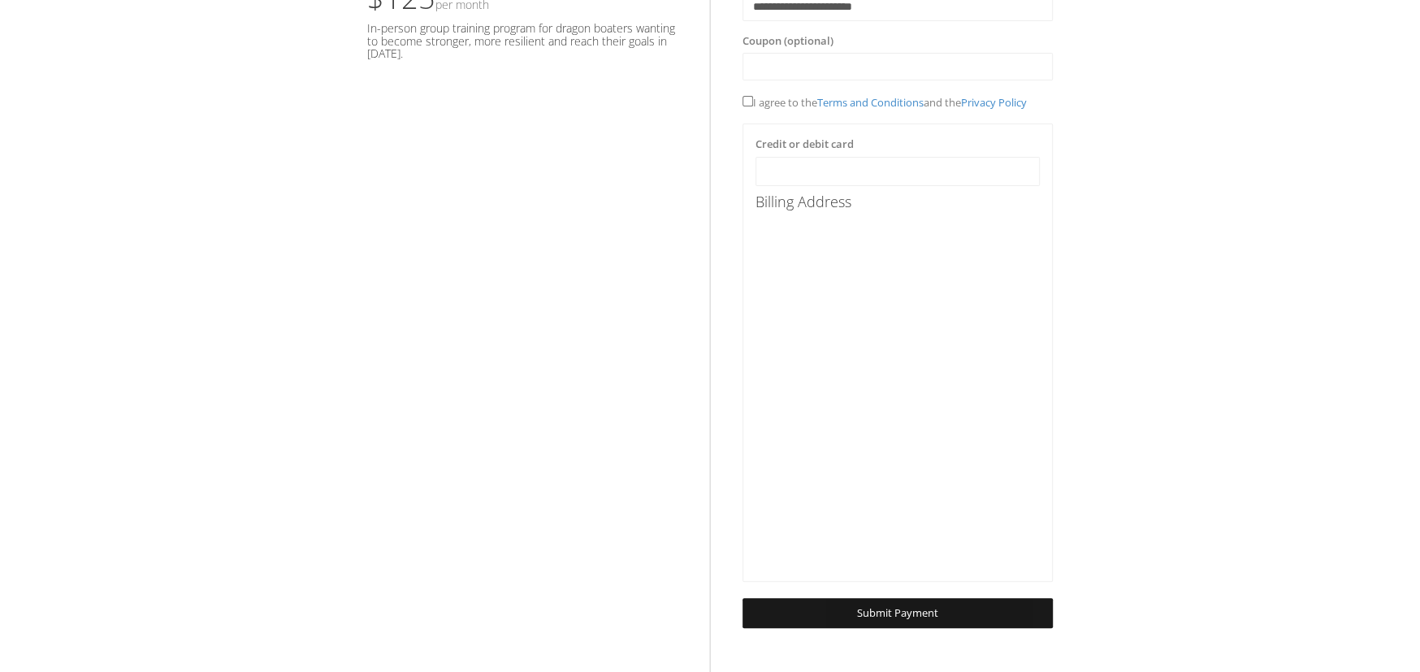  I want to click on h4: Billing Address, so click(897, 202).